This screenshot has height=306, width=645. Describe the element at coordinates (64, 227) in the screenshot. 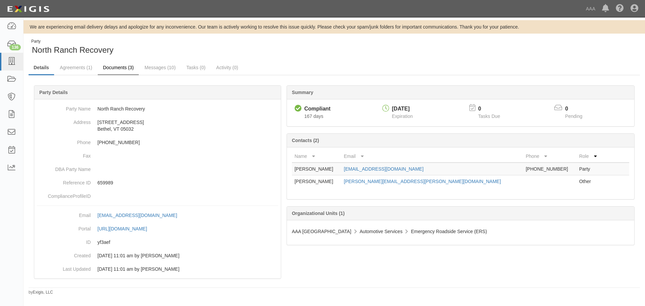

I see `dt: Portal` at that location.